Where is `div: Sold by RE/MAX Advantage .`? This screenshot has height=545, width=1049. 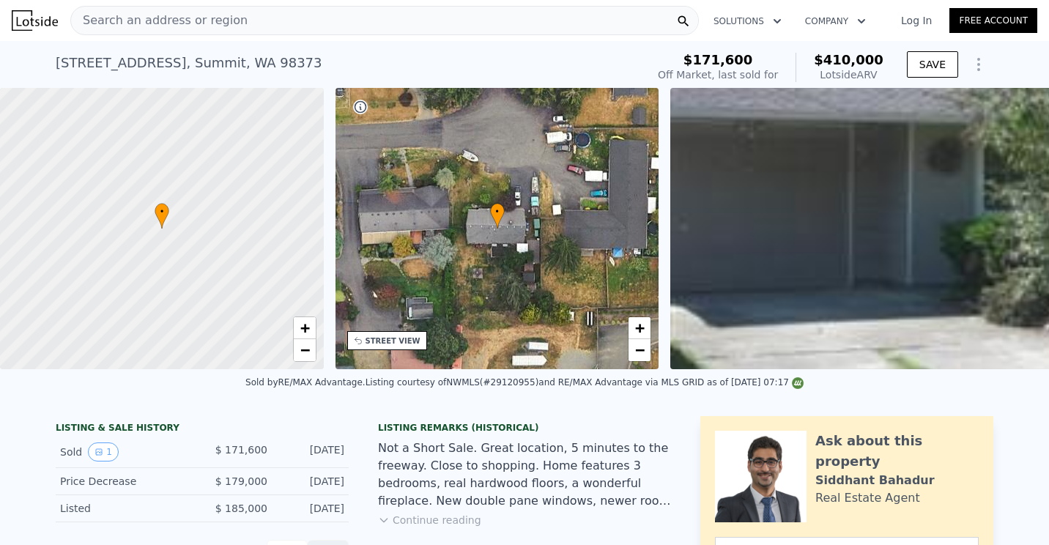
div: Sold by RE/MAX Advantage . is located at coordinates (305, 382).